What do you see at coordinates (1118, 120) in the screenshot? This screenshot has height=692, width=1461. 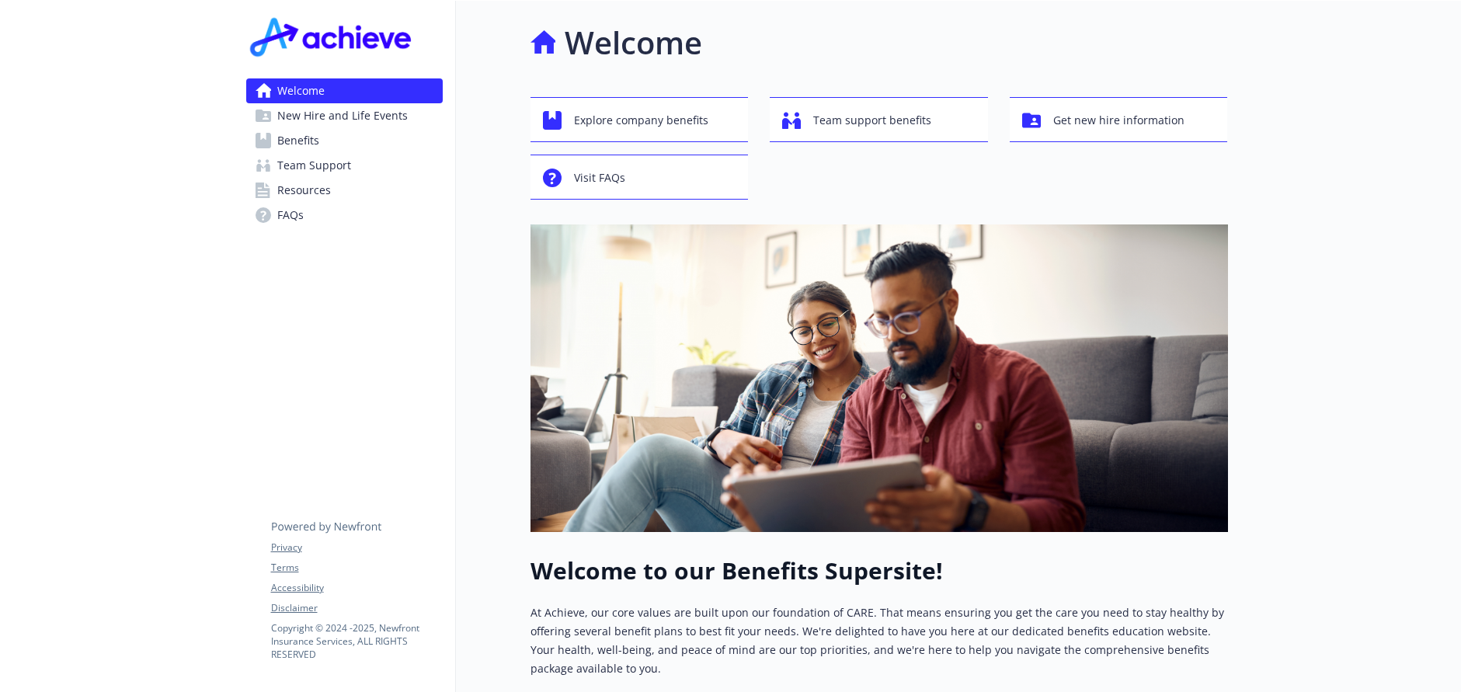 I see `button: Get new hire information` at bounding box center [1118, 120].